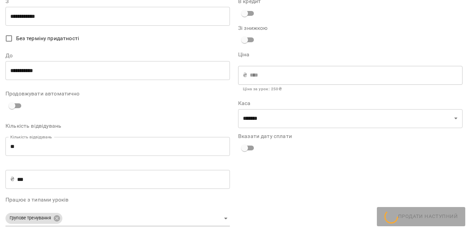 Image resolution: width=468 pixels, height=229 pixels. I want to click on label: Працює з типами уроків, so click(118, 199).